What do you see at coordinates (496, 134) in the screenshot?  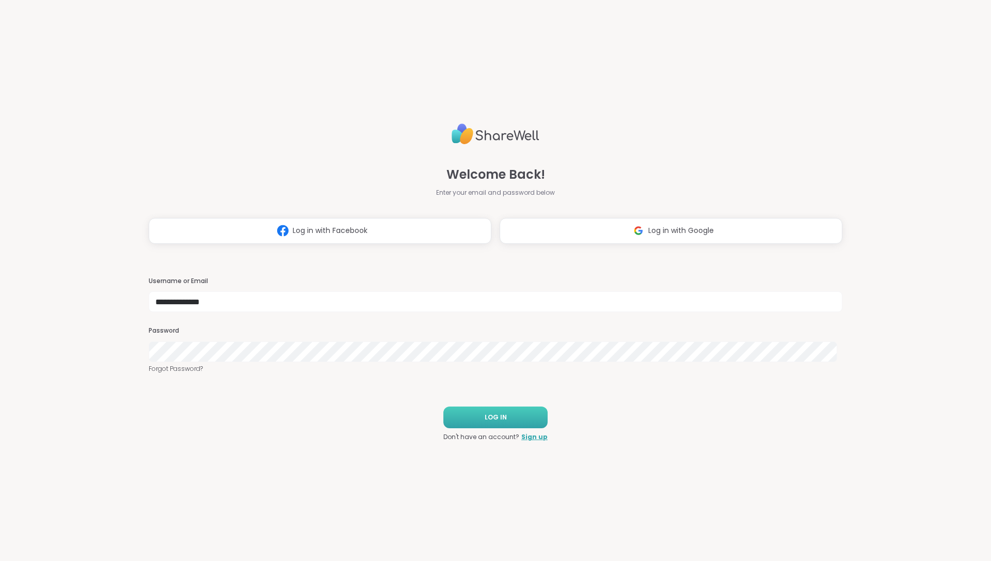 I see `img: ShareWell Logo` at bounding box center [496, 134].